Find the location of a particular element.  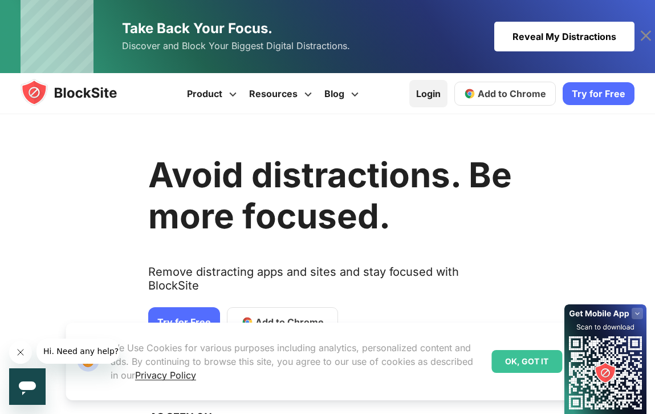

span: Add to Chrome is located at coordinates (512, 94).